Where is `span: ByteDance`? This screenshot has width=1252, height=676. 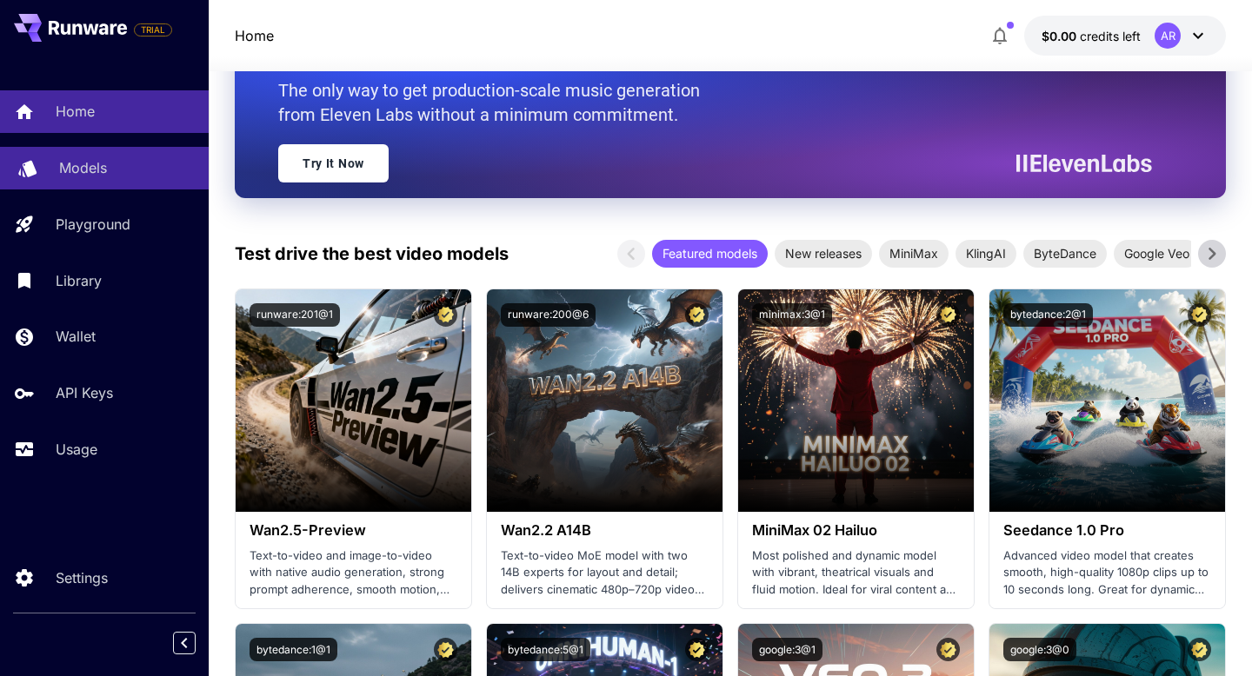
span: ByteDance is located at coordinates (1065, 253).